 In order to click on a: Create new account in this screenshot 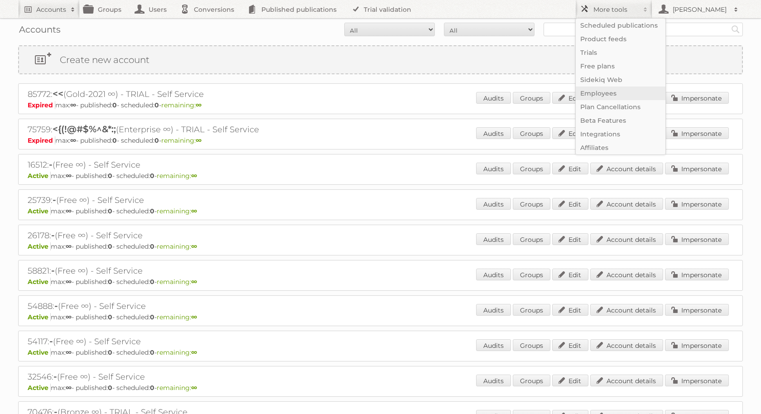, I will do `click(381, 60)`.